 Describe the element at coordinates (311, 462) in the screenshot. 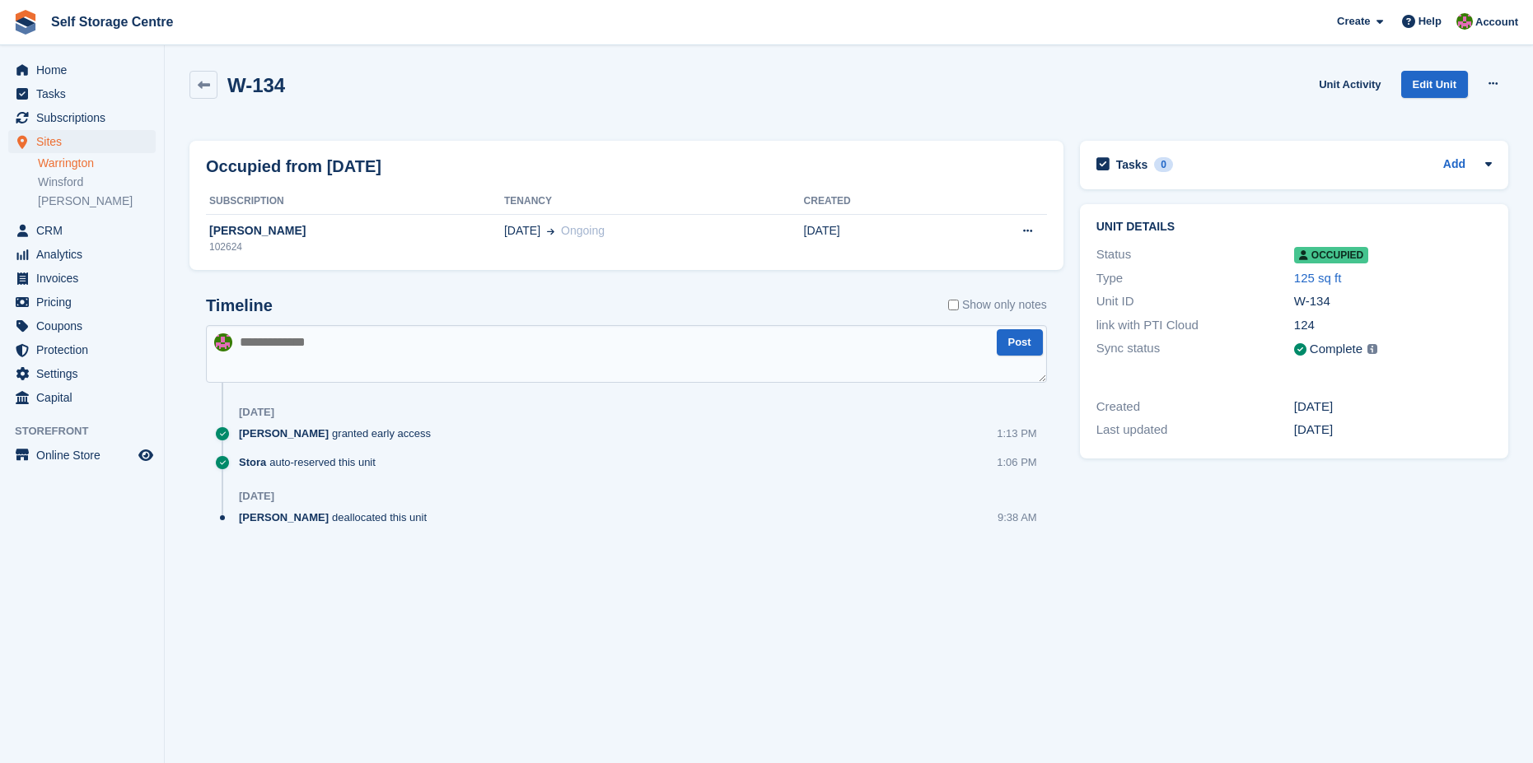

I see `div: auto-reserved this unit` at that location.